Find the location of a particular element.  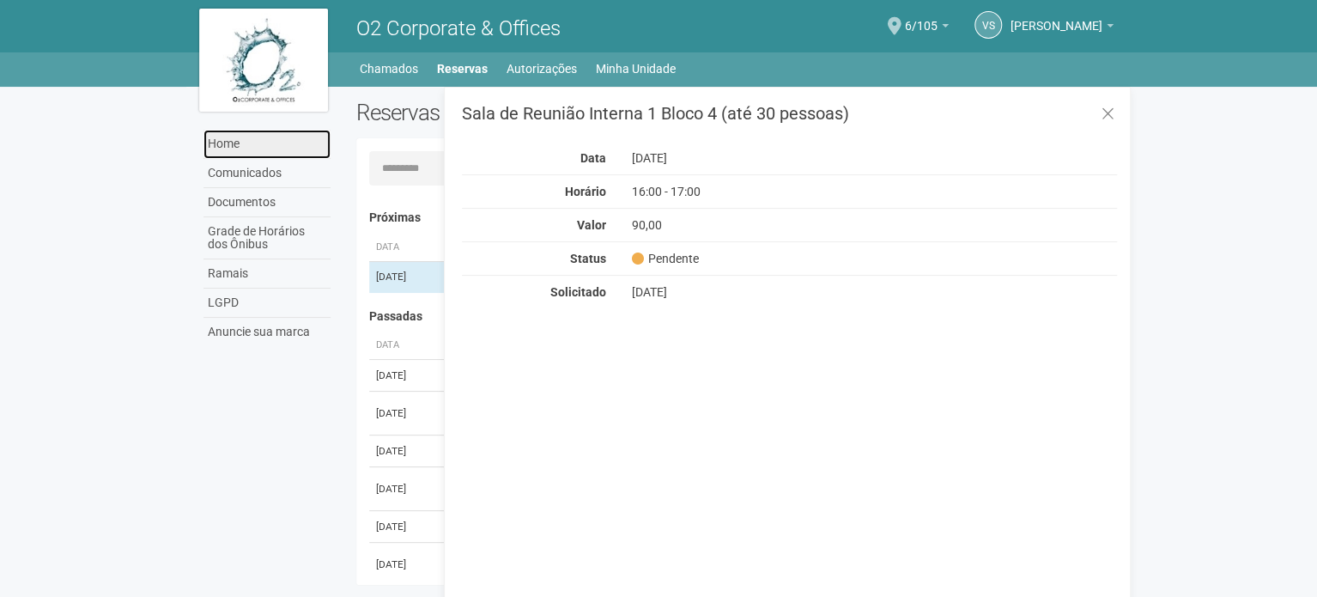

a: Minha Unidade is located at coordinates (635, 69).